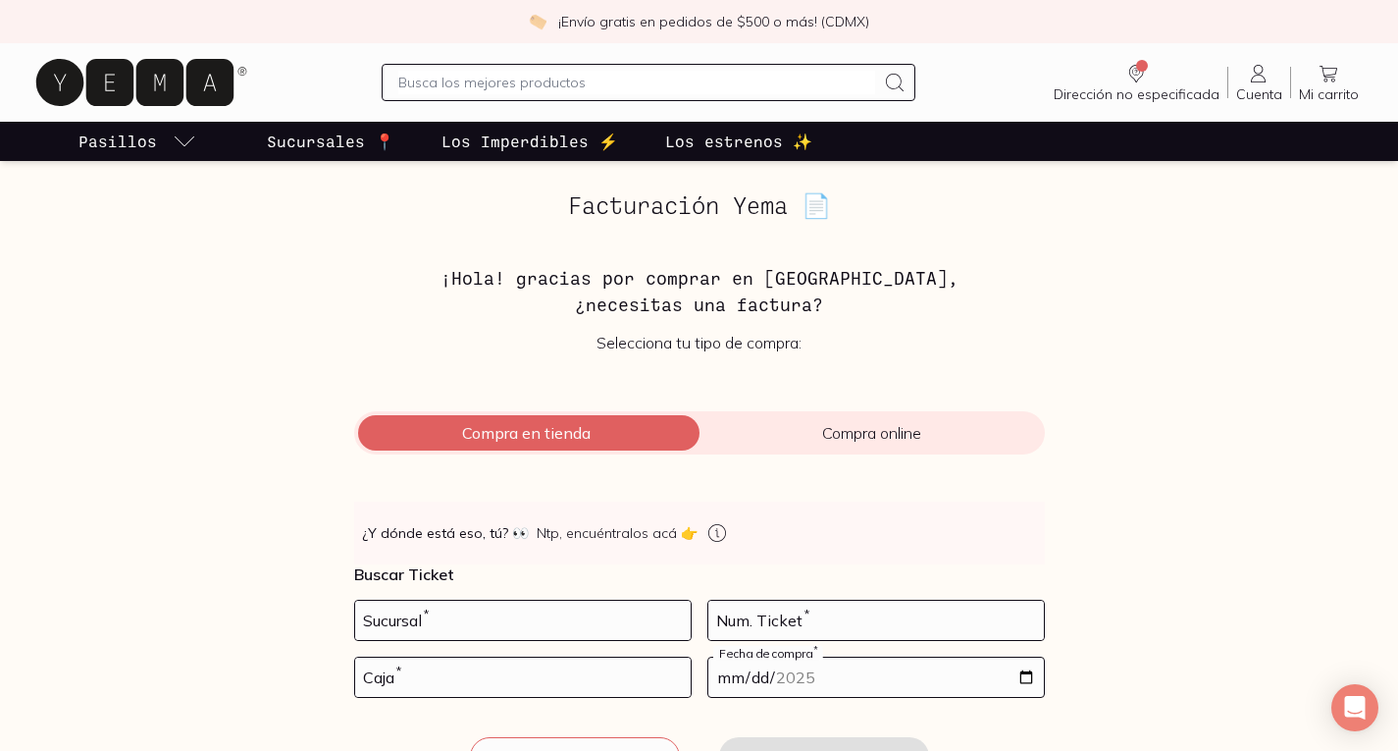 The height and width of the screenshot is (751, 1398). Describe the element at coordinates (446, 533) in the screenshot. I see `strong: ¿Y dónde está eso, tú?` at that location.